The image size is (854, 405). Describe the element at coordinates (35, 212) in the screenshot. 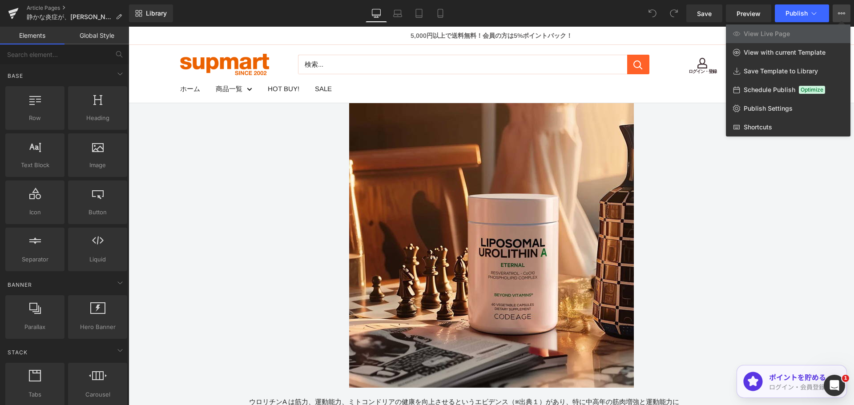

I see `span: Icon` at that location.